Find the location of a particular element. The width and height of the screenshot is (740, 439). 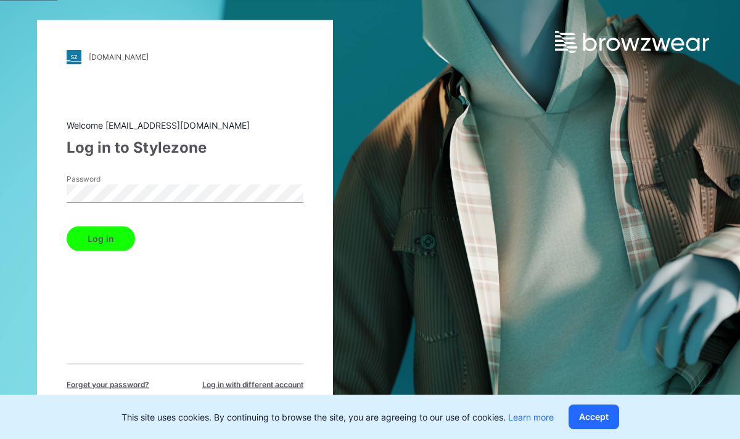

span: Forget your password? is located at coordinates (108, 385).